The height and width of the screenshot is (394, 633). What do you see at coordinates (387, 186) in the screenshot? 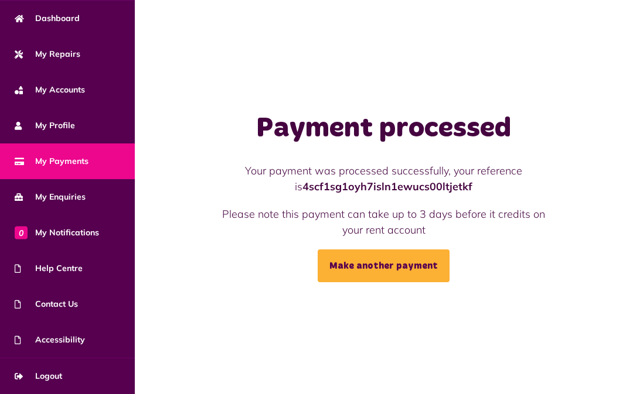
I see `strong: 4scf1sg1oyh7isln1ewucs00ltjetkf` at bounding box center [387, 186].